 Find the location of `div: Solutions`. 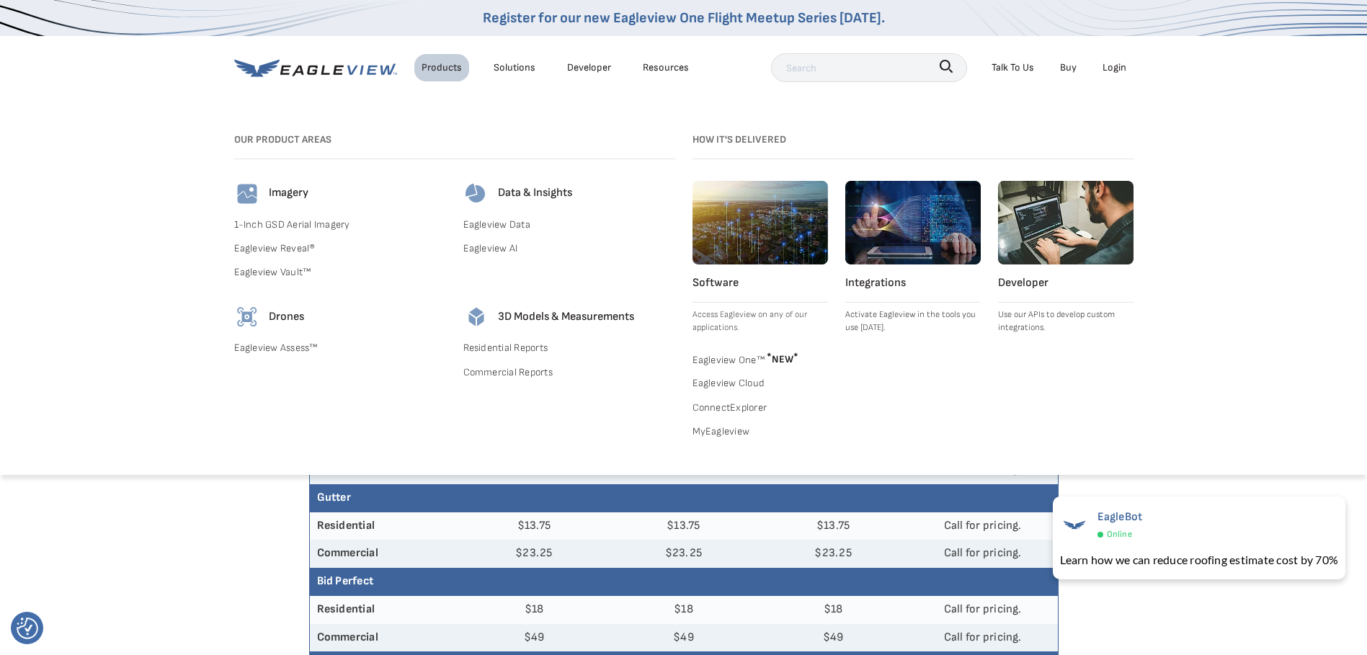

div: Solutions is located at coordinates (514, 67).